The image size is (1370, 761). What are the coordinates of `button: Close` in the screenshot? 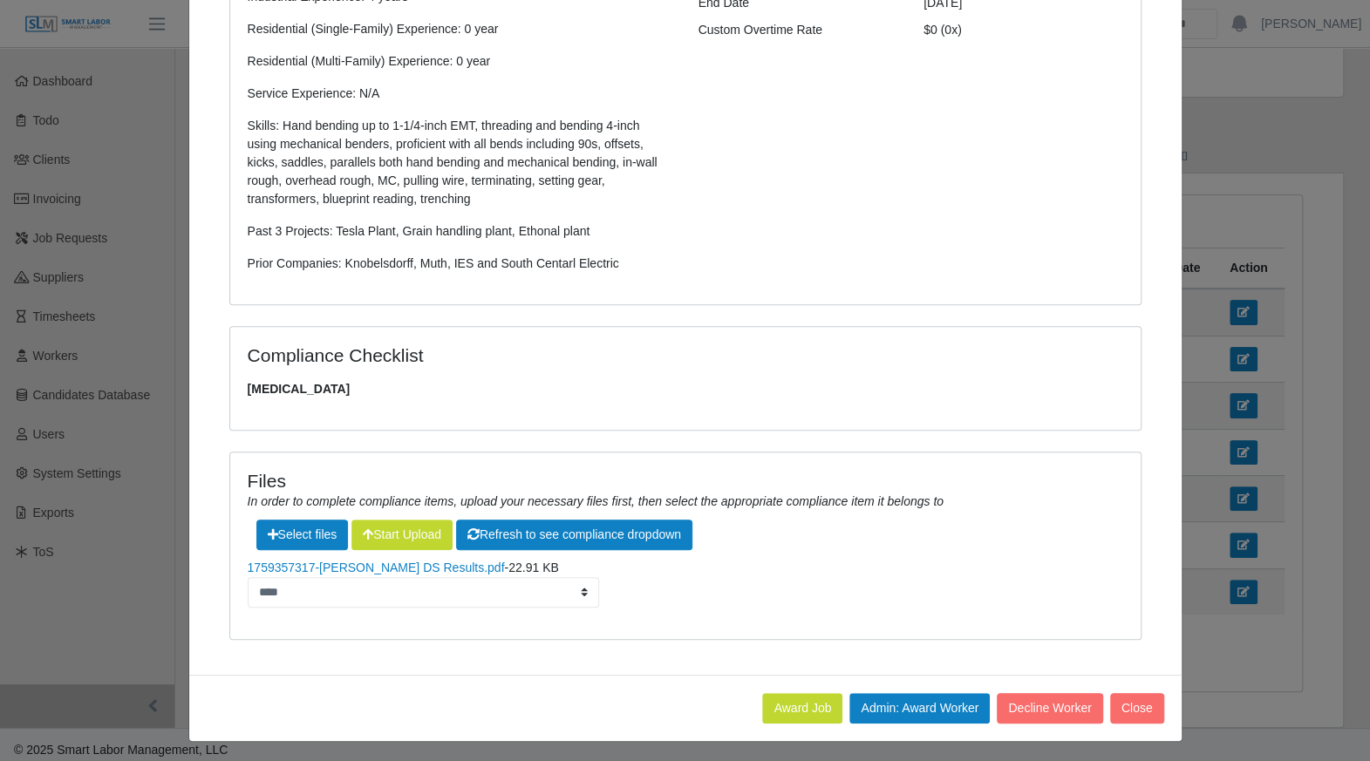 It's located at (1137, 708).